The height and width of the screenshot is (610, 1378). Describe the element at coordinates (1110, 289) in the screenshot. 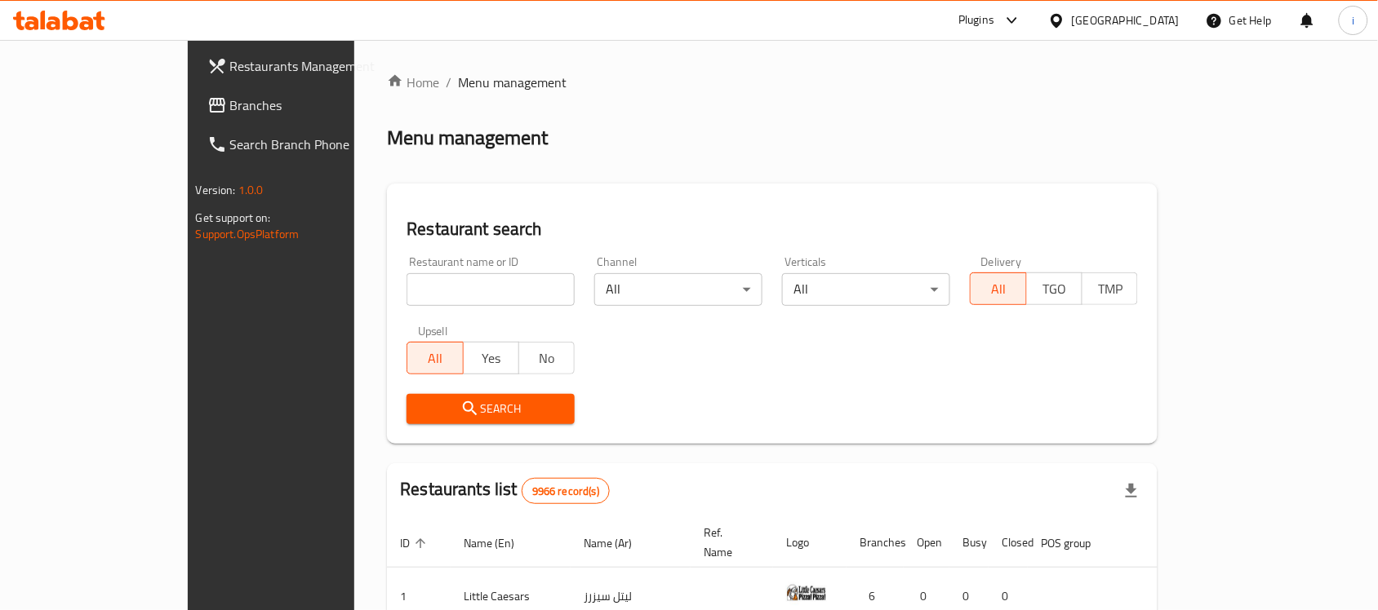

I see `span: TMP` at that location.